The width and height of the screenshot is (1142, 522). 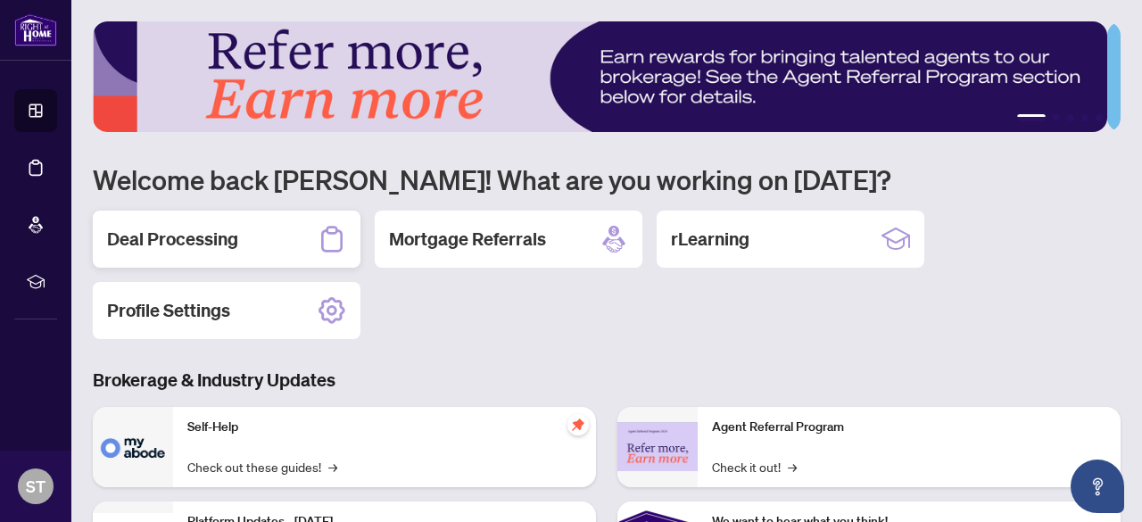 What do you see at coordinates (133, 447) in the screenshot?
I see `img: Self-Help` at bounding box center [133, 447].